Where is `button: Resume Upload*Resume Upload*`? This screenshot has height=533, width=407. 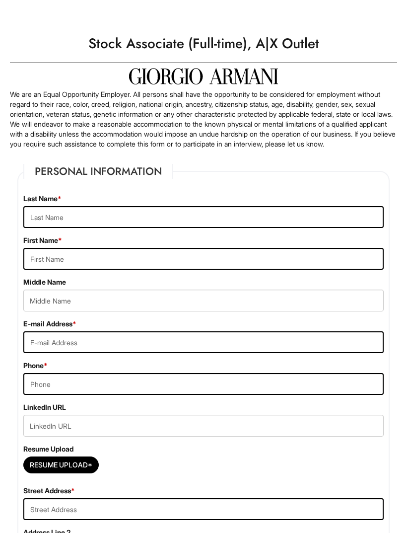
button: Resume Upload*Resume Upload* is located at coordinates (61, 465).